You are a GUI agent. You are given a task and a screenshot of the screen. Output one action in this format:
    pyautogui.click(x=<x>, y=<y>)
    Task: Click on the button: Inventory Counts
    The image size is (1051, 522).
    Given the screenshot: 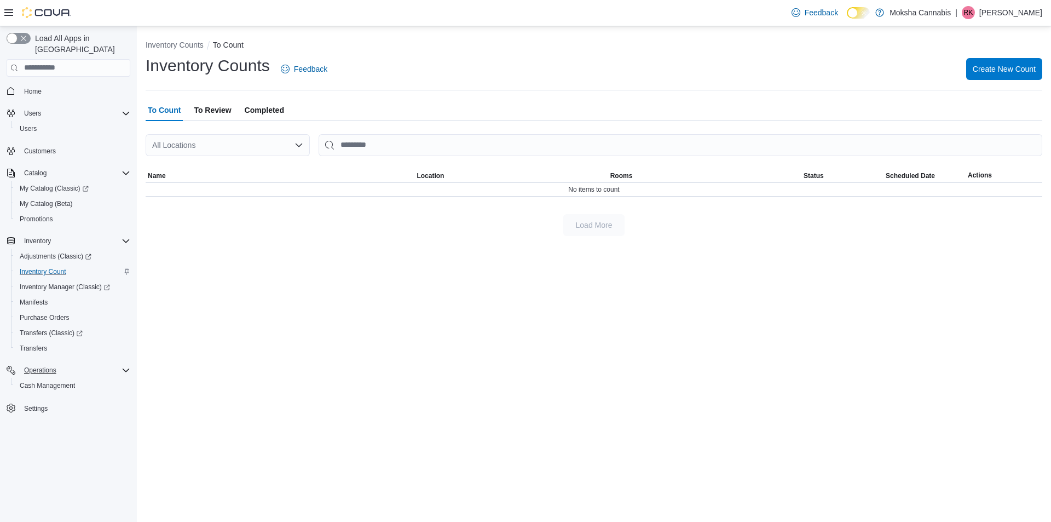 What is the action you would take?
    pyautogui.click(x=175, y=45)
    